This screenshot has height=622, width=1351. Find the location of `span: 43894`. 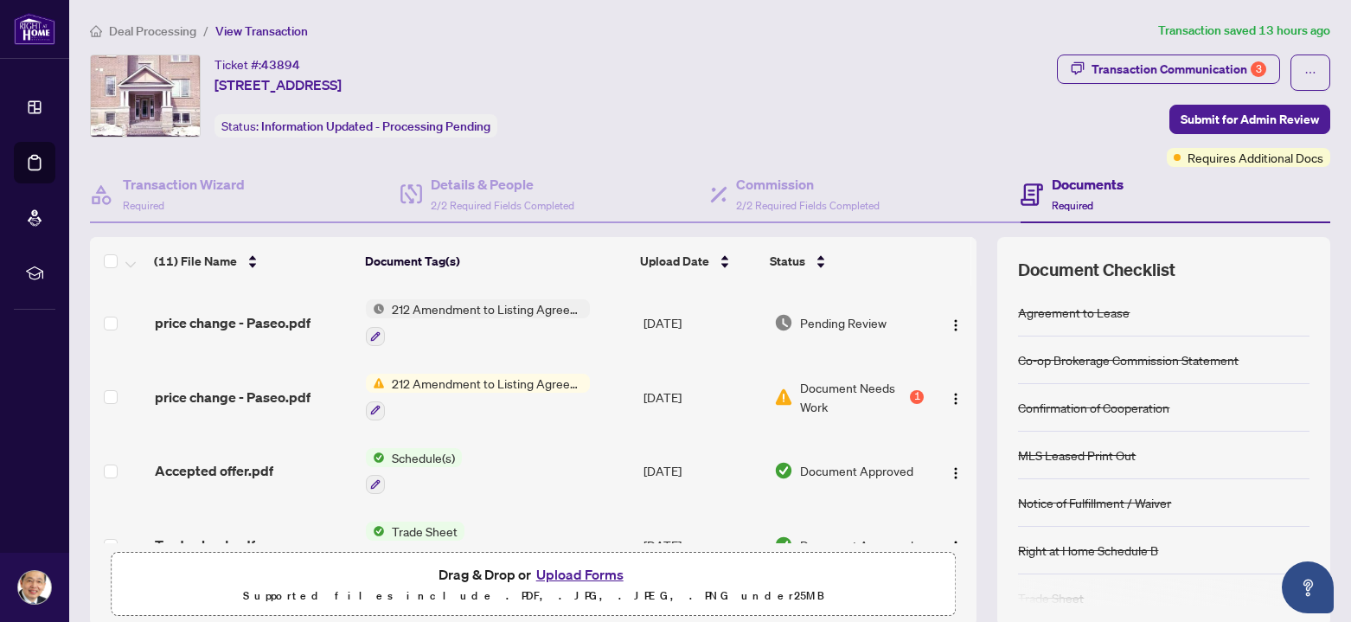

span: 43894 is located at coordinates (280, 65).